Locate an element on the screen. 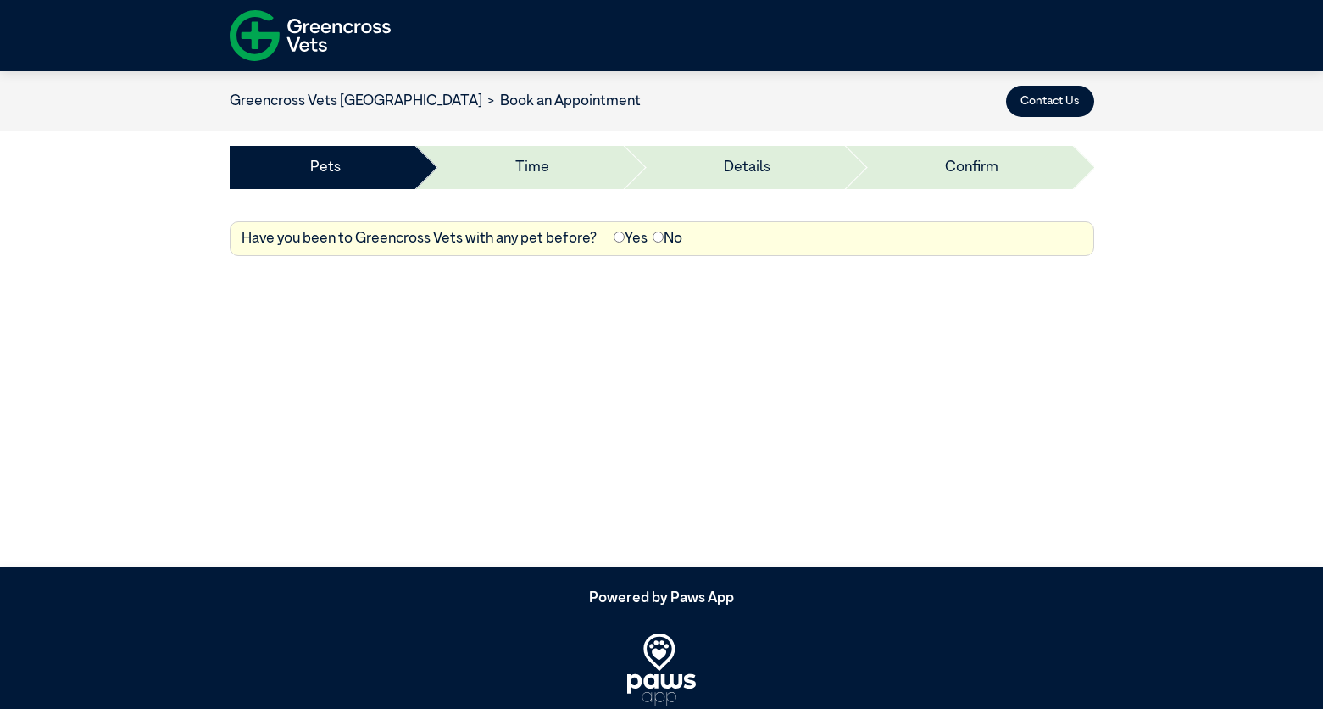 This screenshot has height=709, width=1323. label: Have you been to Greencross Vets with any pet before? is located at coordinates (419, 239).